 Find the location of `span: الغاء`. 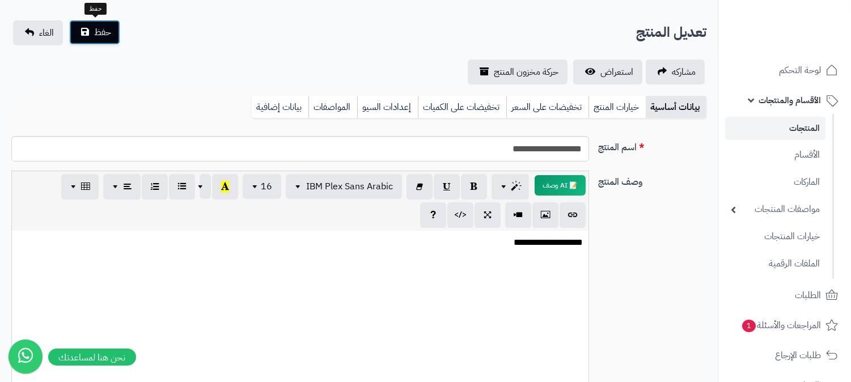

span: الغاء is located at coordinates (46, 33).